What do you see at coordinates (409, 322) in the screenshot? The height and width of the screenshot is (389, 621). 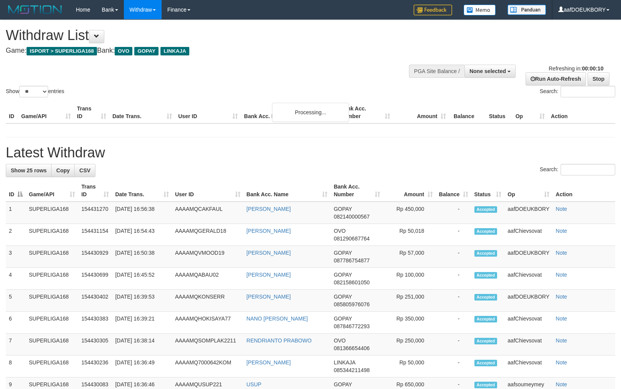 I see `td: Rp 350,000` at bounding box center [409, 322].